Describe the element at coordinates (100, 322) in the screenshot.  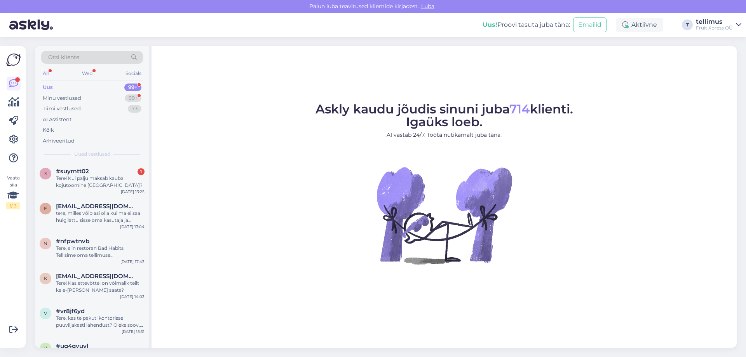
I see `div: Tere, kas te pakuti kontorisse puuviljakasti lahendust? Oleks soov, et puuviljad tuleksid iganäda...` at that location.